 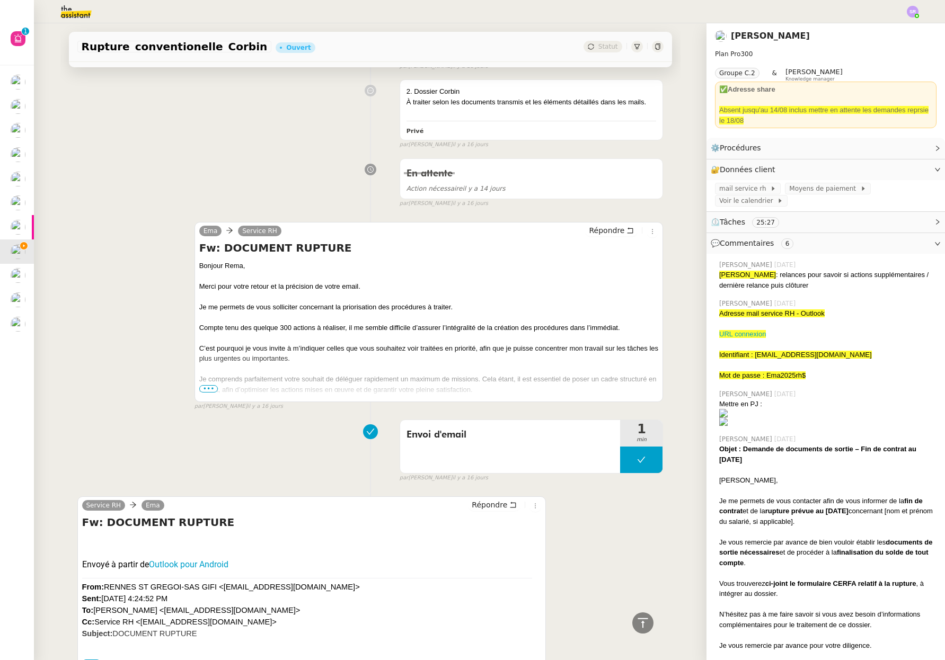 What do you see at coordinates (737, 73) in the screenshot?
I see `nz-tag: Groupe C.2` at bounding box center [737, 73].